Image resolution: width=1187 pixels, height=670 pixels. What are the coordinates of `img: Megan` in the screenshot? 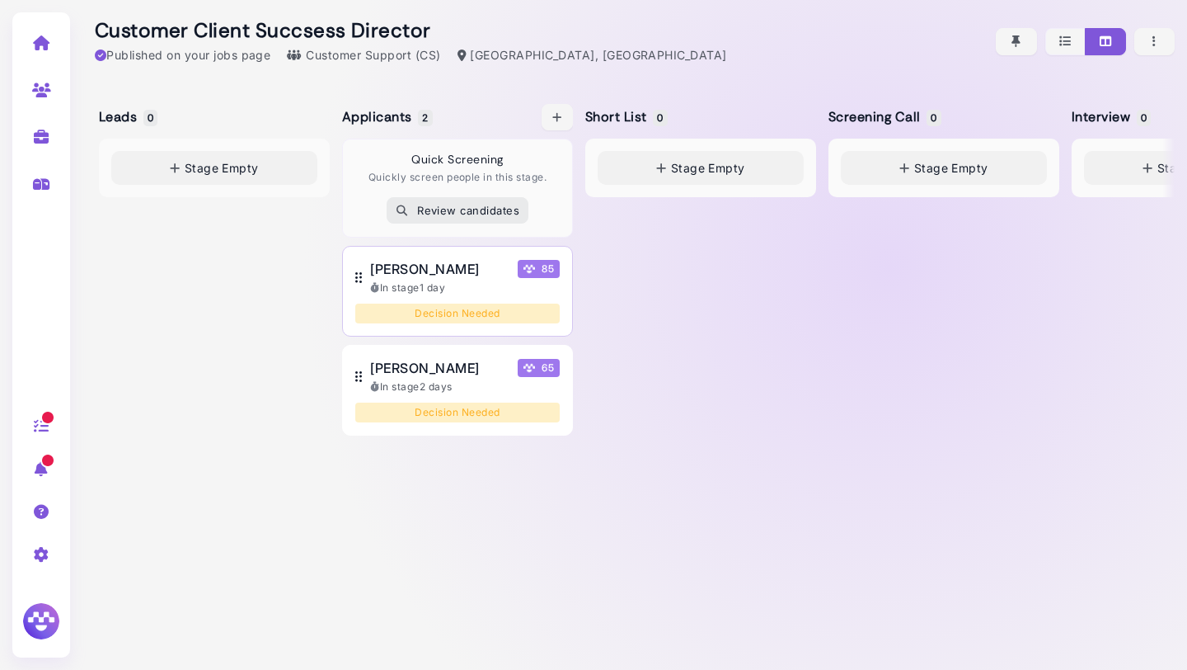 It's located at (41, 621).